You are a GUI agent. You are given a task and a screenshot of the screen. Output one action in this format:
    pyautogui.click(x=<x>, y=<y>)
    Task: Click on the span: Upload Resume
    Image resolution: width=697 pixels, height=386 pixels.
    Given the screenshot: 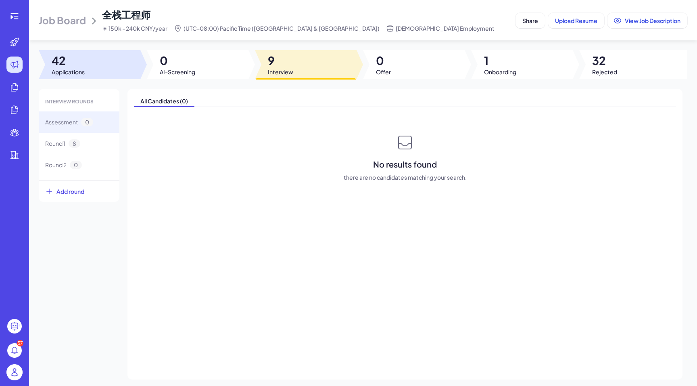 What is the action you would take?
    pyautogui.click(x=576, y=21)
    